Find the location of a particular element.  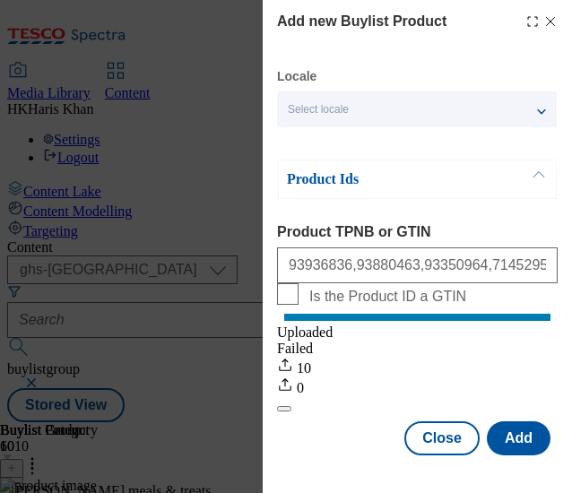

div: 0 is located at coordinates (417, 386).